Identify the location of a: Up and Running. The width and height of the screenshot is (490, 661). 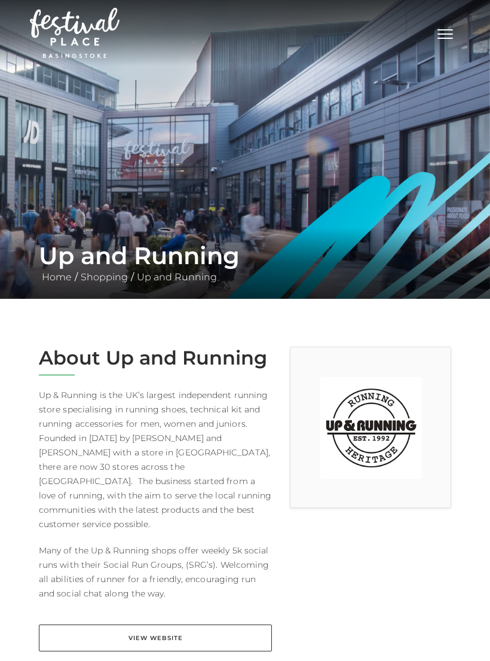
(177, 277).